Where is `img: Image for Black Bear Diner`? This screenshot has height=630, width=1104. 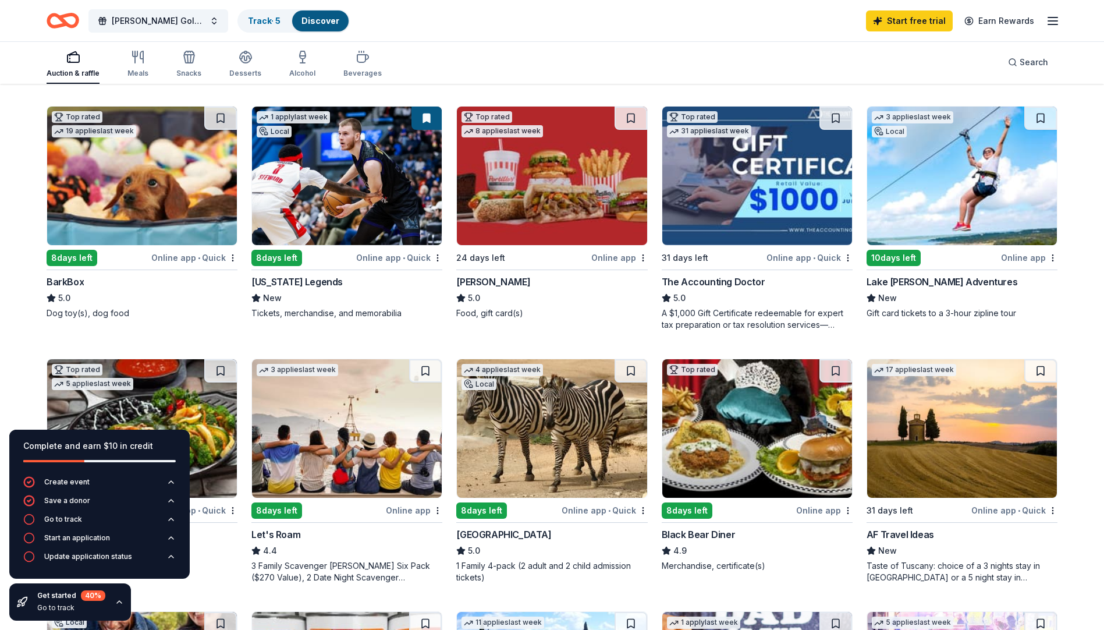
img: Image for Black Bear Diner is located at coordinates (757, 429).